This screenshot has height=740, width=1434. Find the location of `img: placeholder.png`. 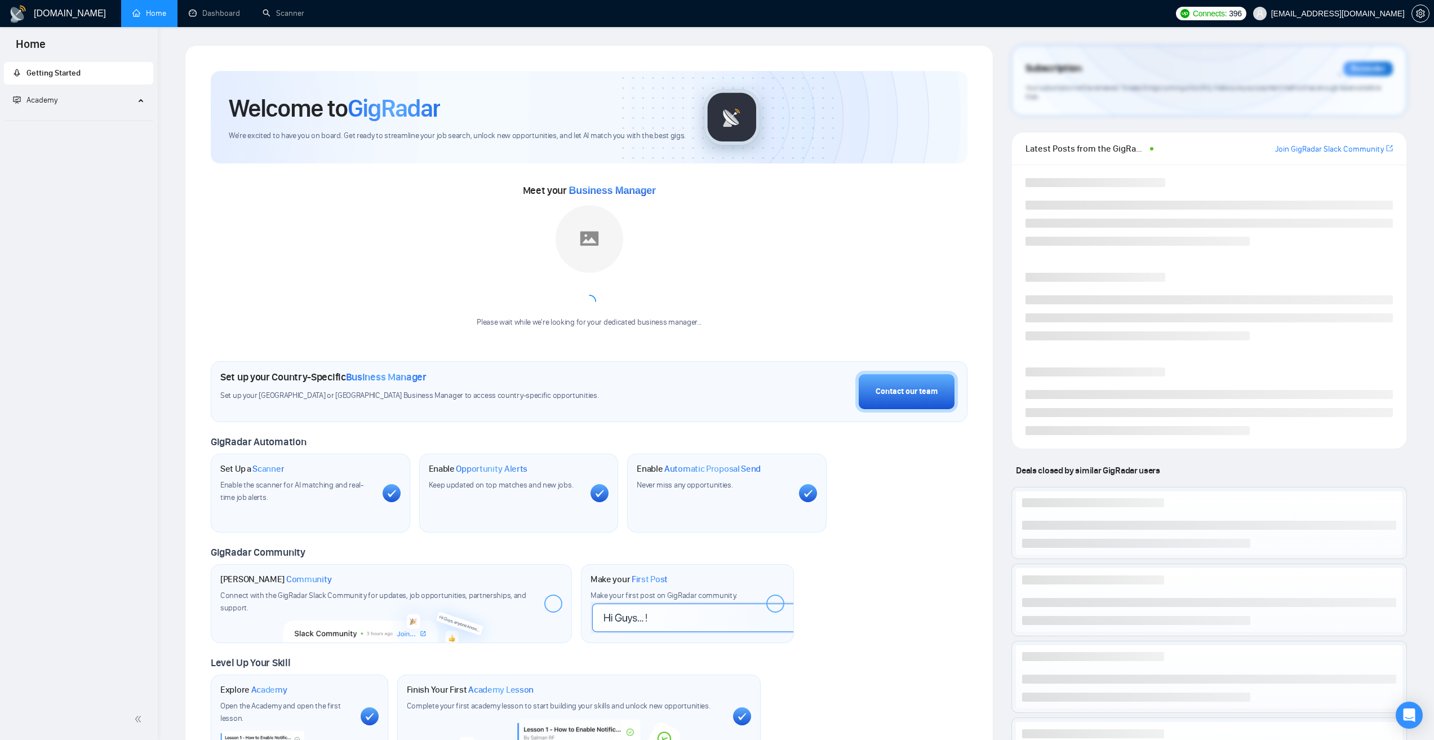

img: placeholder.png is located at coordinates (589, 239).